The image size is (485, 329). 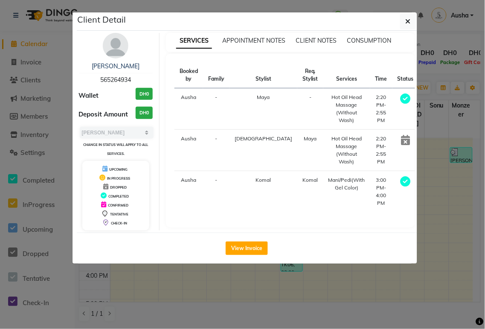 What do you see at coordinates (119, 223) in the screenshot?
I see `span: CHECK-IN` at bounding box center [119, 223].